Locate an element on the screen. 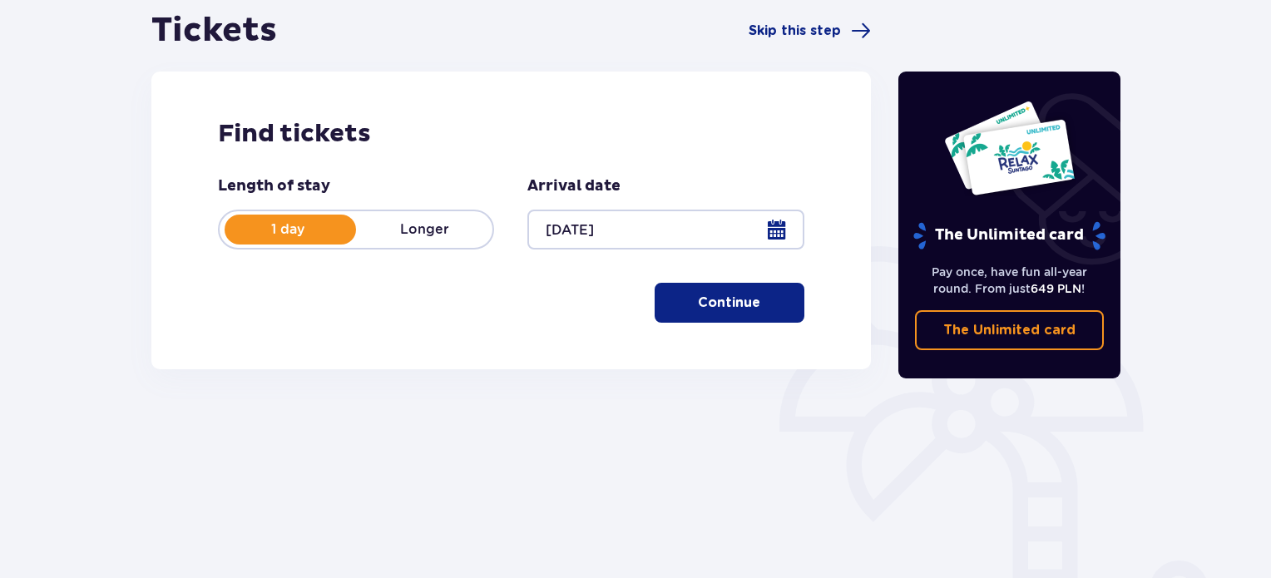  img: Two entry cards to Suntago with the word 'UNLIMITED RELAX', featuring a white background with tro... is located at coordinates (1009, 148).